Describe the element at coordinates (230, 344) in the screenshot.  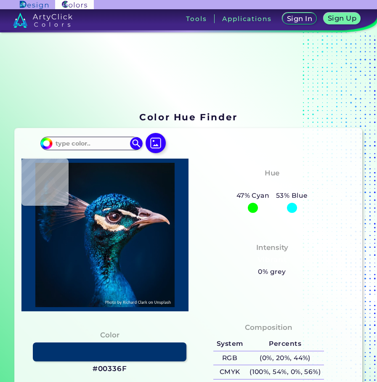
I see `h5: System` at that location.